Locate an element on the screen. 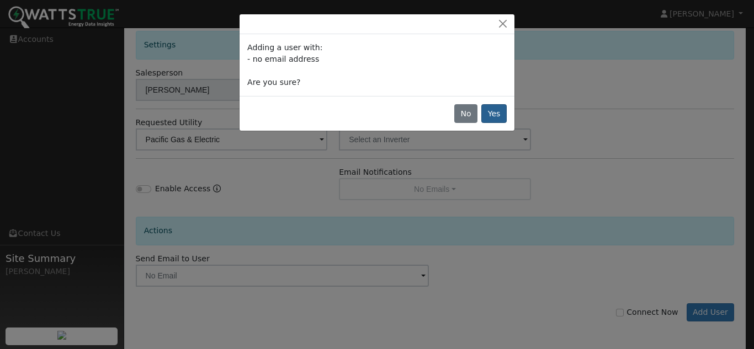 The image size is (754, 349). button: Close is located at coordinates (503, 24).